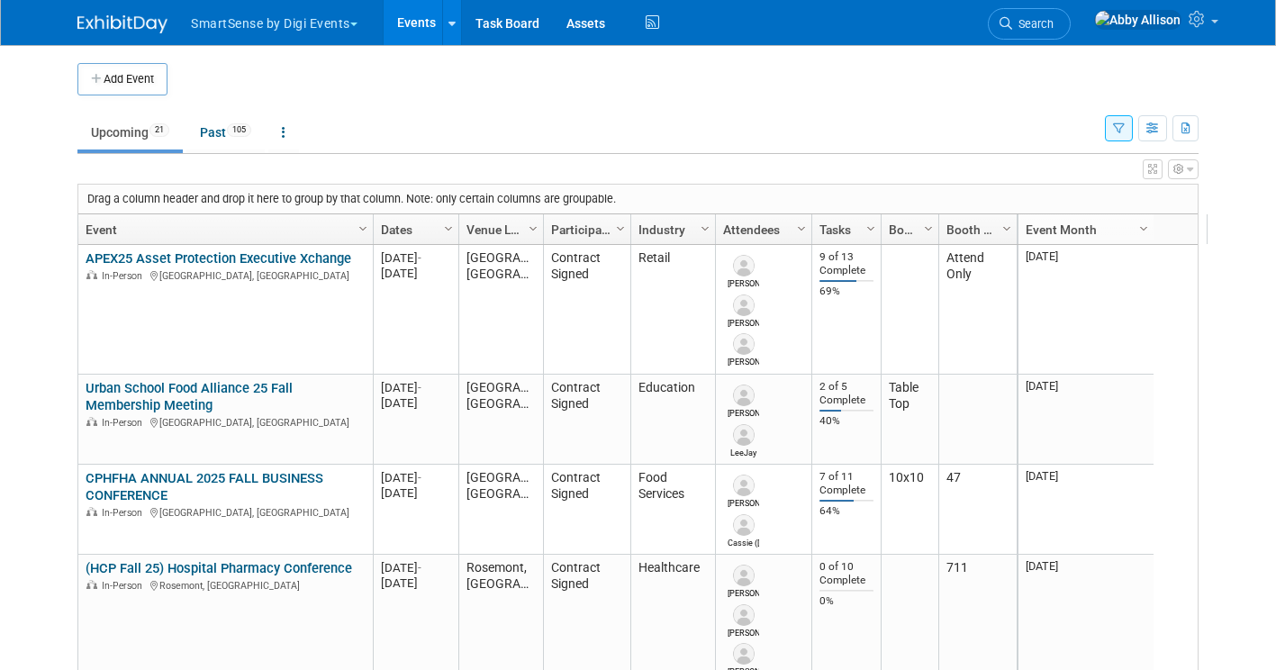 The width and height of the screenshot is (1276, 670). I want to click on div: 64%, so click(845, 510).